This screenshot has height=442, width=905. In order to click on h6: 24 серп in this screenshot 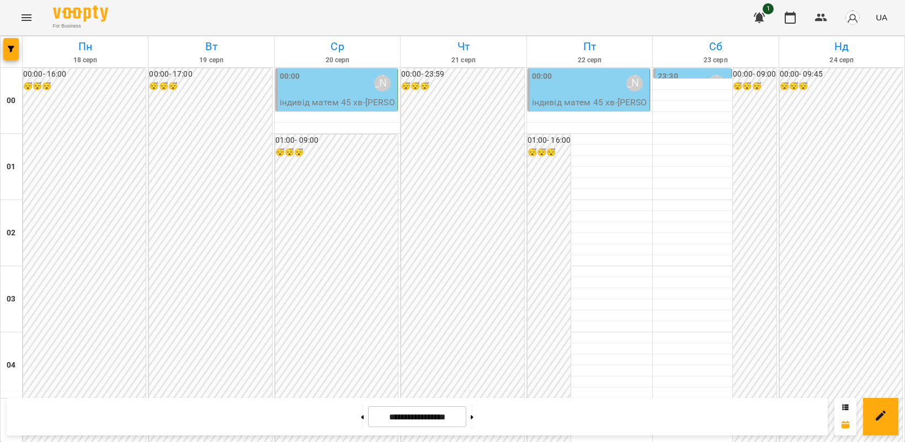, I will do `click(841, 60)`.